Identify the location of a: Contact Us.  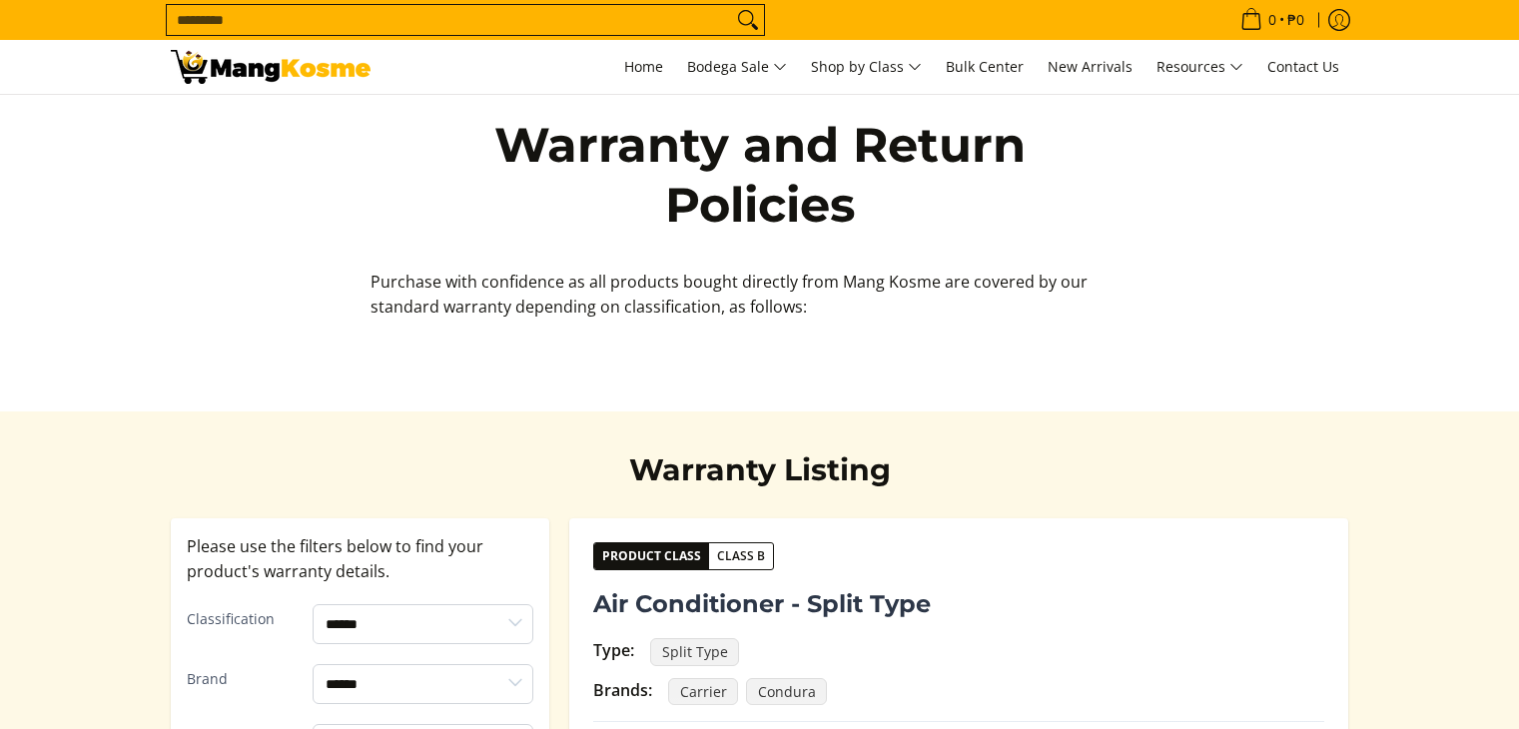
(1303, 67).